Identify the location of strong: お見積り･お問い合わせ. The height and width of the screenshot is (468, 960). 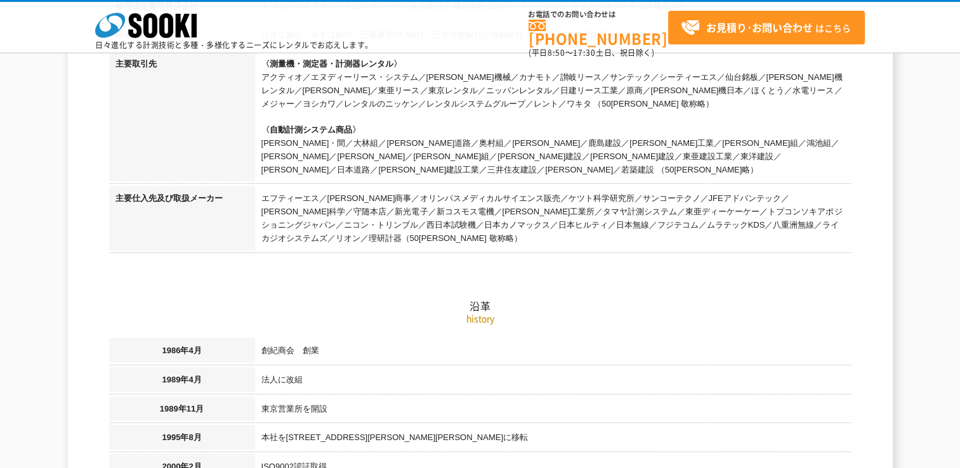
(760, 27).